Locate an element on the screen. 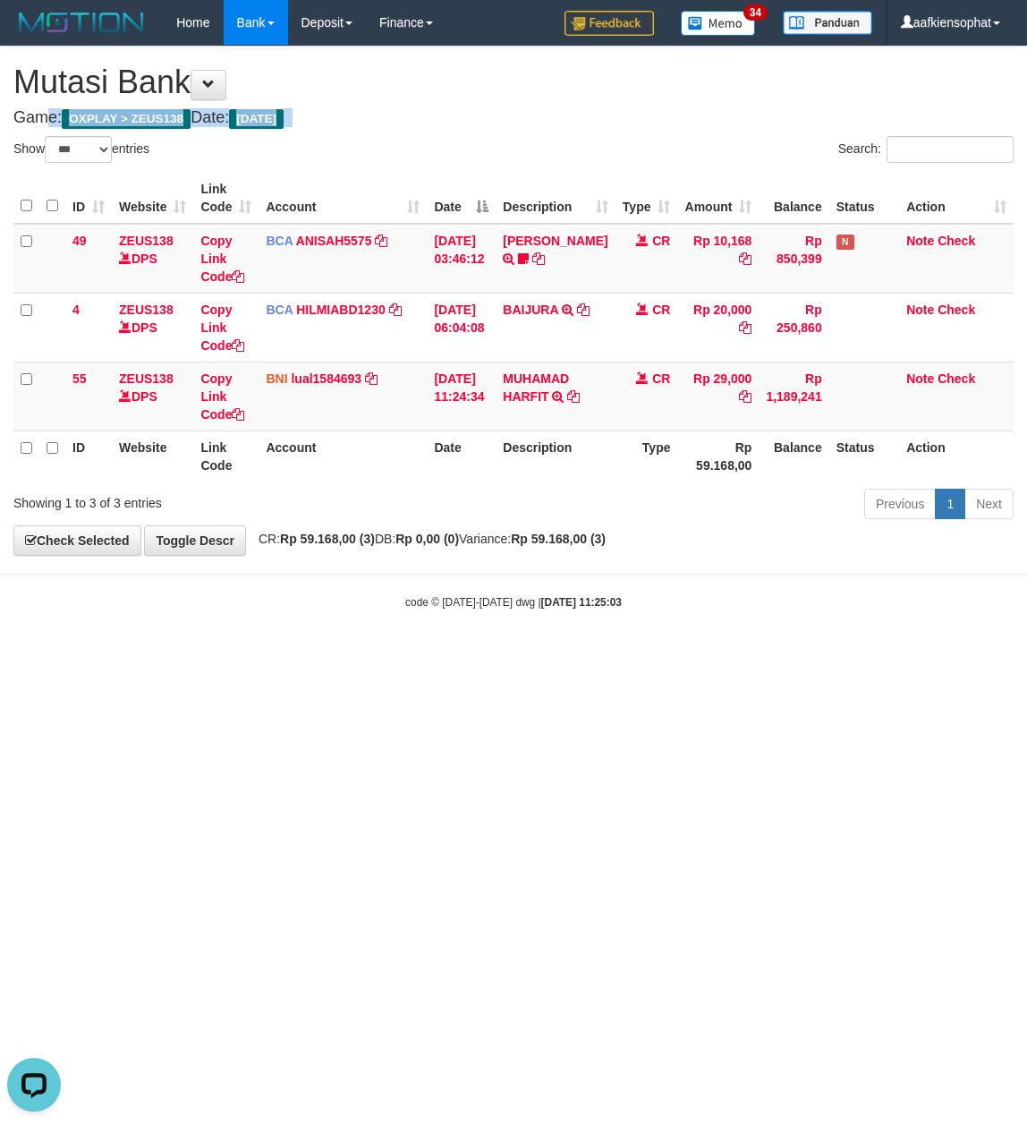 This screenshot has width=1027, height=1126. th: Account is located at coordinates (343, 456).